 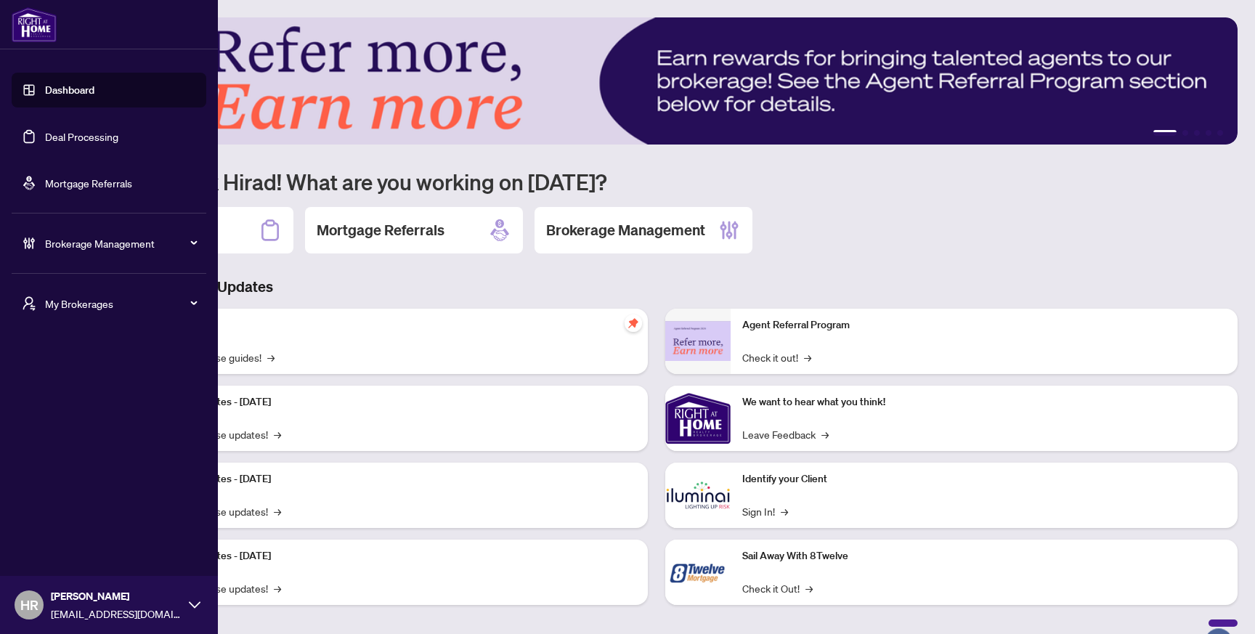 What do you see at coordinates (1220, 133) in the screenshot?
I see `button: 5` at bounding box center [1220, 133].